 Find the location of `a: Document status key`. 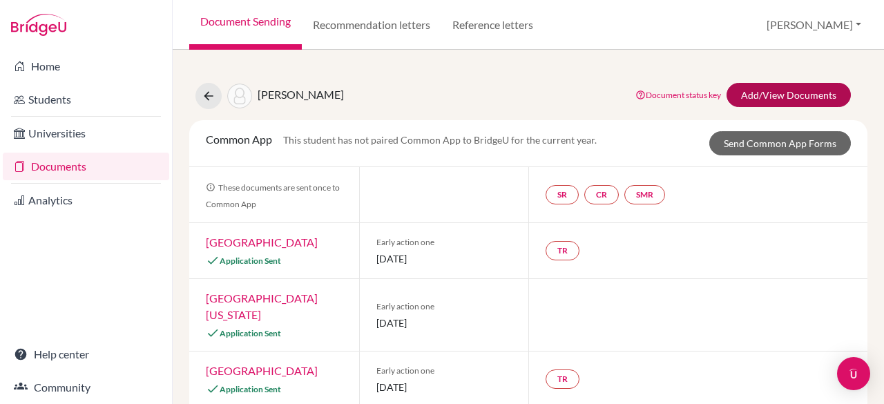

a: Document status key is located at coordinates (678, 95).